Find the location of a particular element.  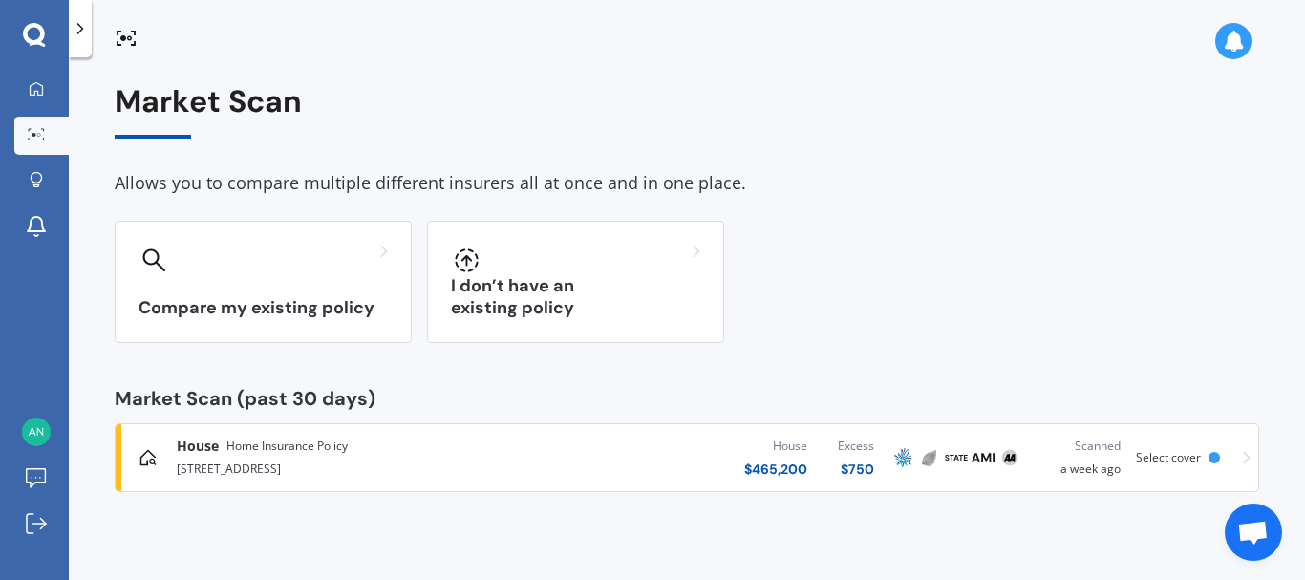

div: $ 465,200 is located at coordinates (776, 469).